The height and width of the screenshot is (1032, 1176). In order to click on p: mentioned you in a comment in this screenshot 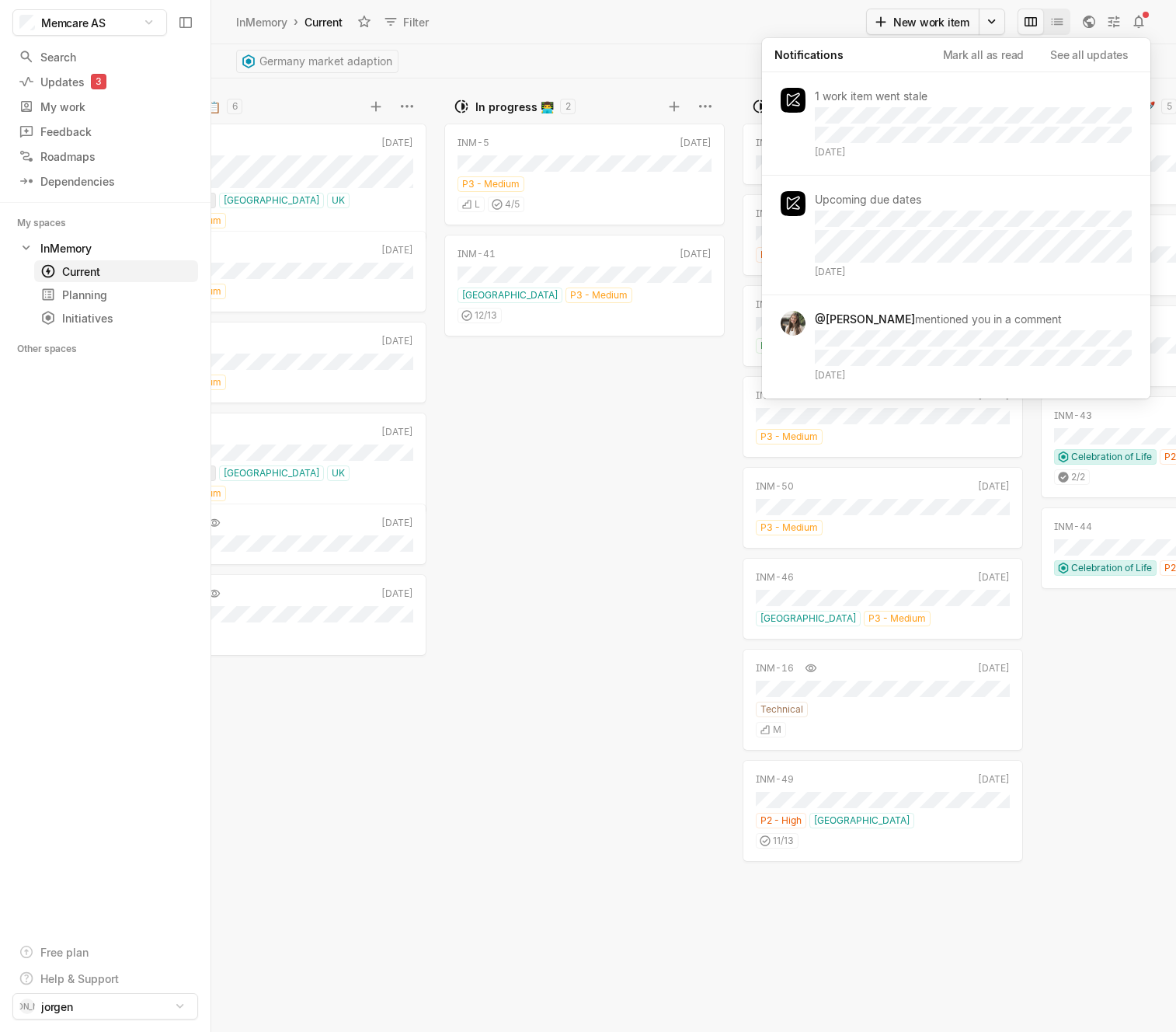, I will do `click(938, 319)`.